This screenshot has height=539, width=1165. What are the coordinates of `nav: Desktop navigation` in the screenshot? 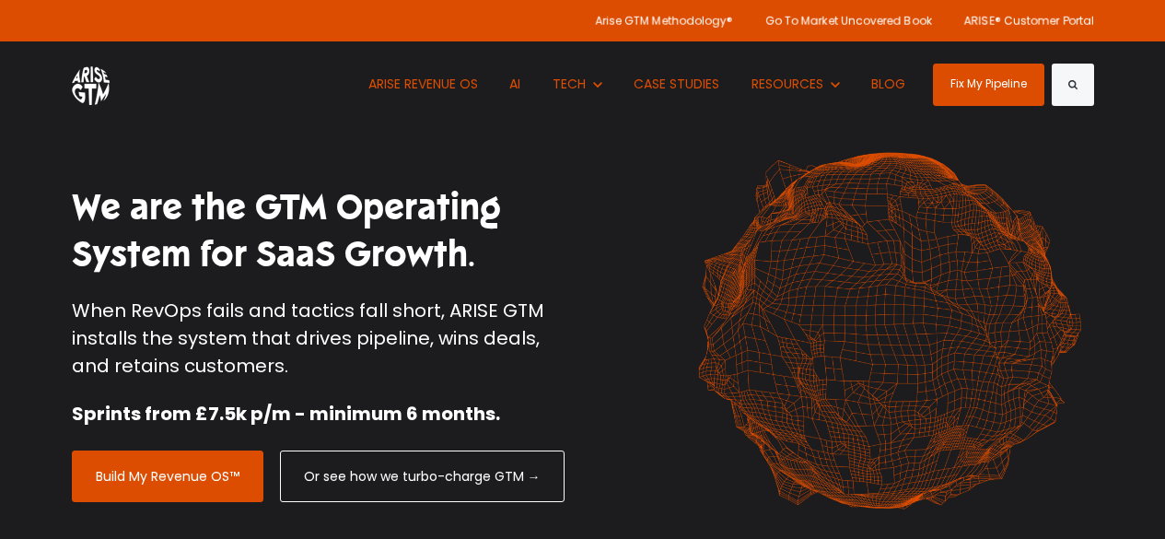 It's located at (636, 84).